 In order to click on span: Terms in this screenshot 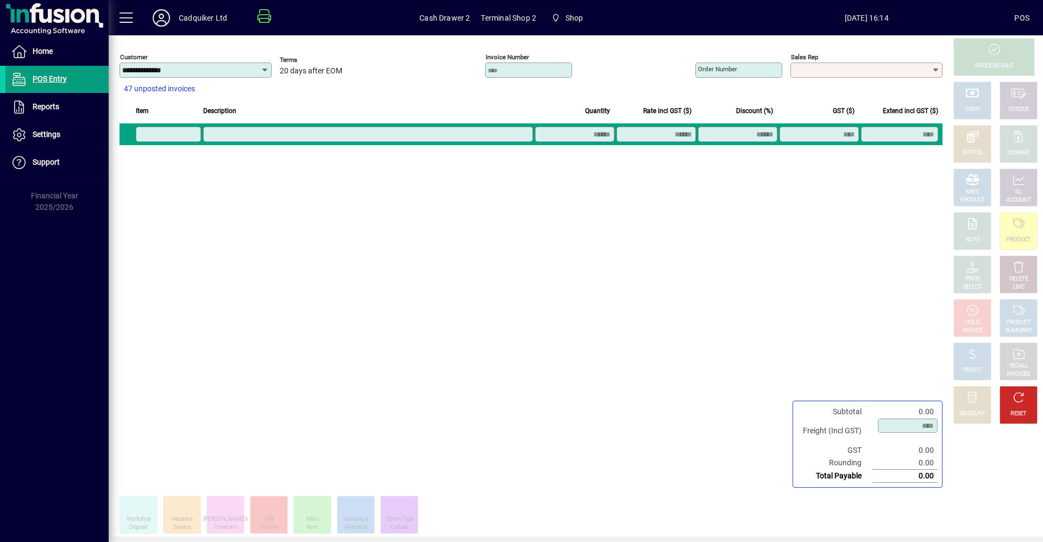, I will do `click(312, 60)`.